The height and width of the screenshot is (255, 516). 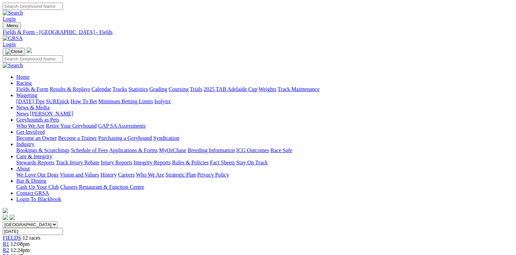 I want to click on a: Calendar, so click(x=101, y=89).